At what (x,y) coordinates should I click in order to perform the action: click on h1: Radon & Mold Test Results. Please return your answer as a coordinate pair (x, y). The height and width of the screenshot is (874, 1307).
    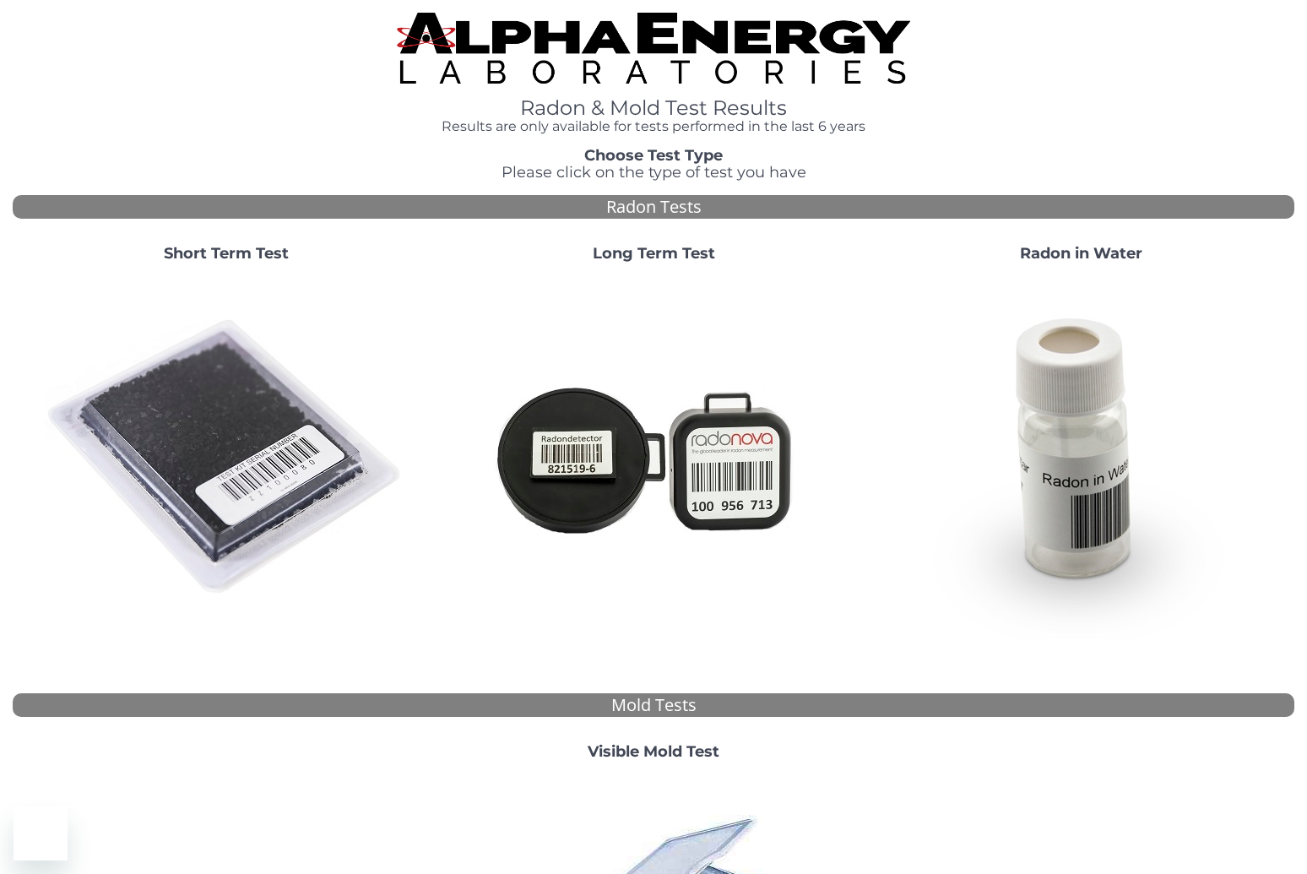
    Looking at the image, I should click on (653, 108).